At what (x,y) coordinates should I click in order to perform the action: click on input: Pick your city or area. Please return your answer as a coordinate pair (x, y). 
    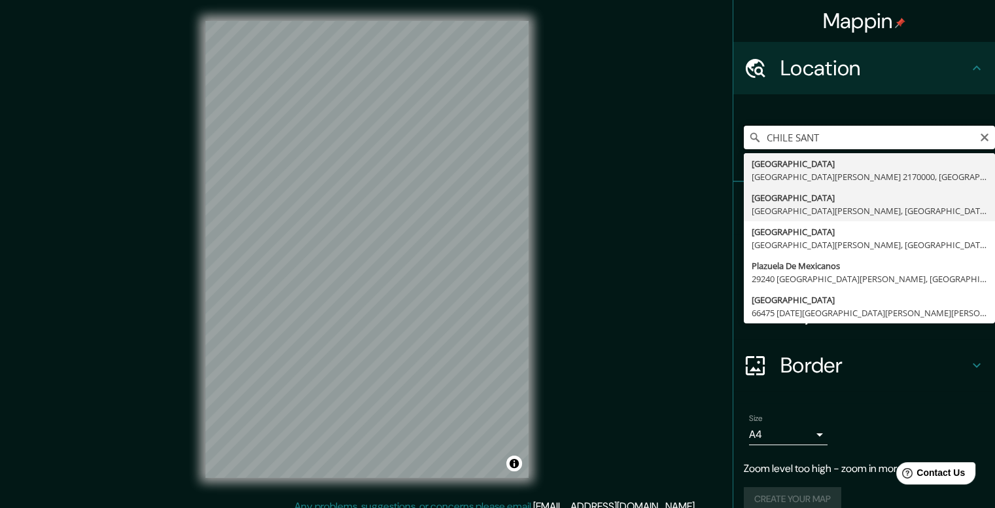
    Looking at the image, I should click on (869, 137).